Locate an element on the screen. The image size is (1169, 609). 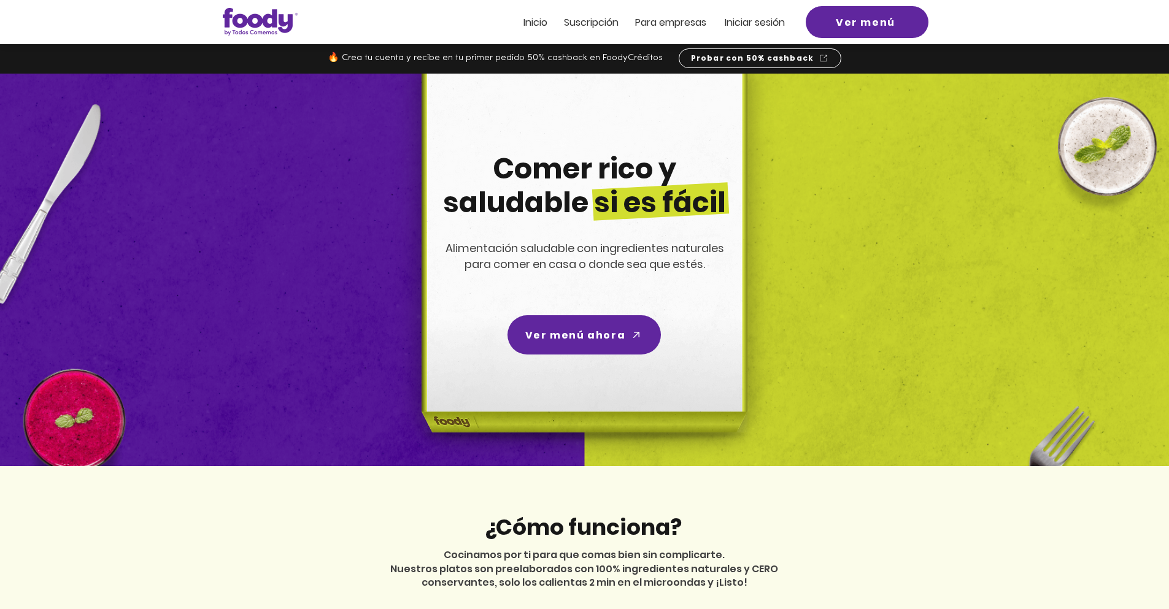
a: Suscripción is located at coordinates (591, 22).